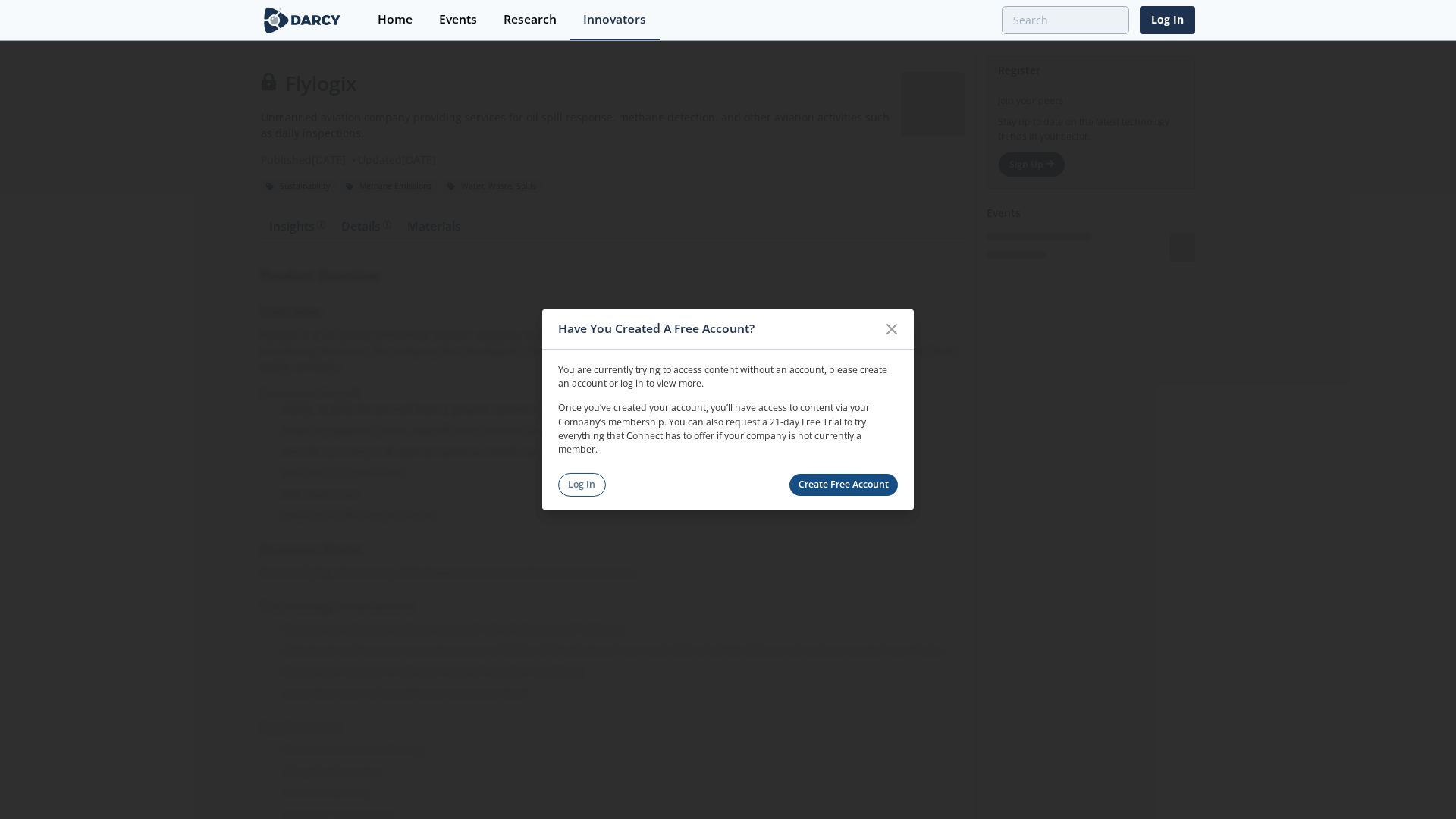 This screenshot has width=1456, height=819. Describe the element at coordinates (458, 19) in the screenshot. I see `div: Events` at that location.